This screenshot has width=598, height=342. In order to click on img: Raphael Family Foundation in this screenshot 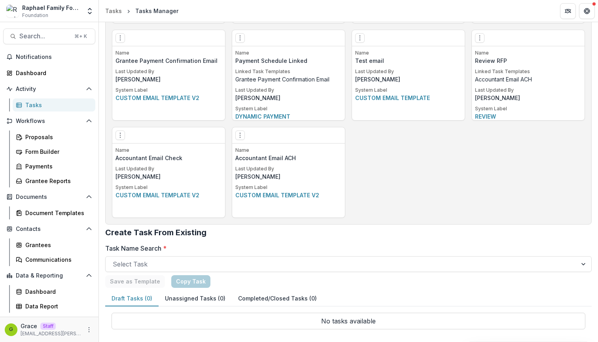, I will do `click(13, 11)`.